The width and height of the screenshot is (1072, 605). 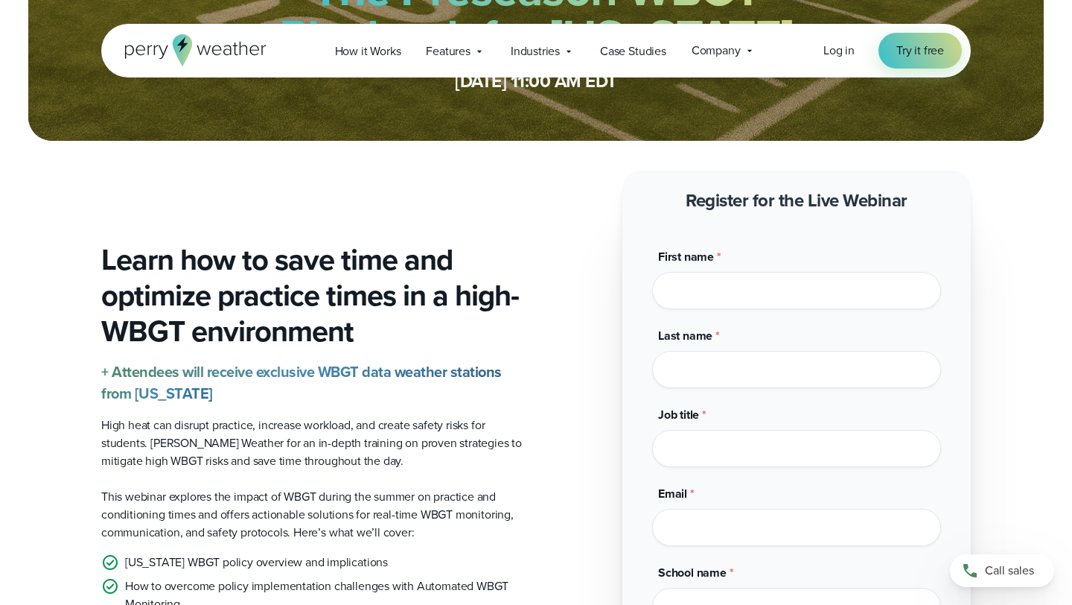 I want to click on span: Company, so click(x=716, y=51).